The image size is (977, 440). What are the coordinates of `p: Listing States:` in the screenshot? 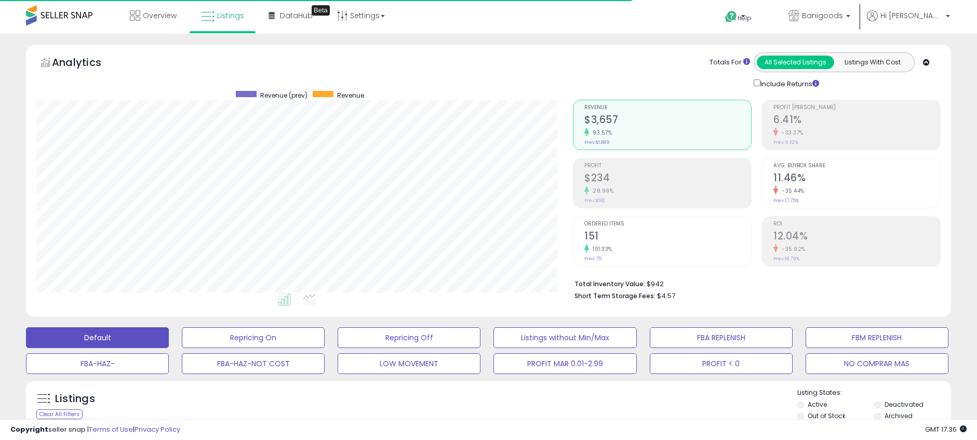 It's located at (874, 393).